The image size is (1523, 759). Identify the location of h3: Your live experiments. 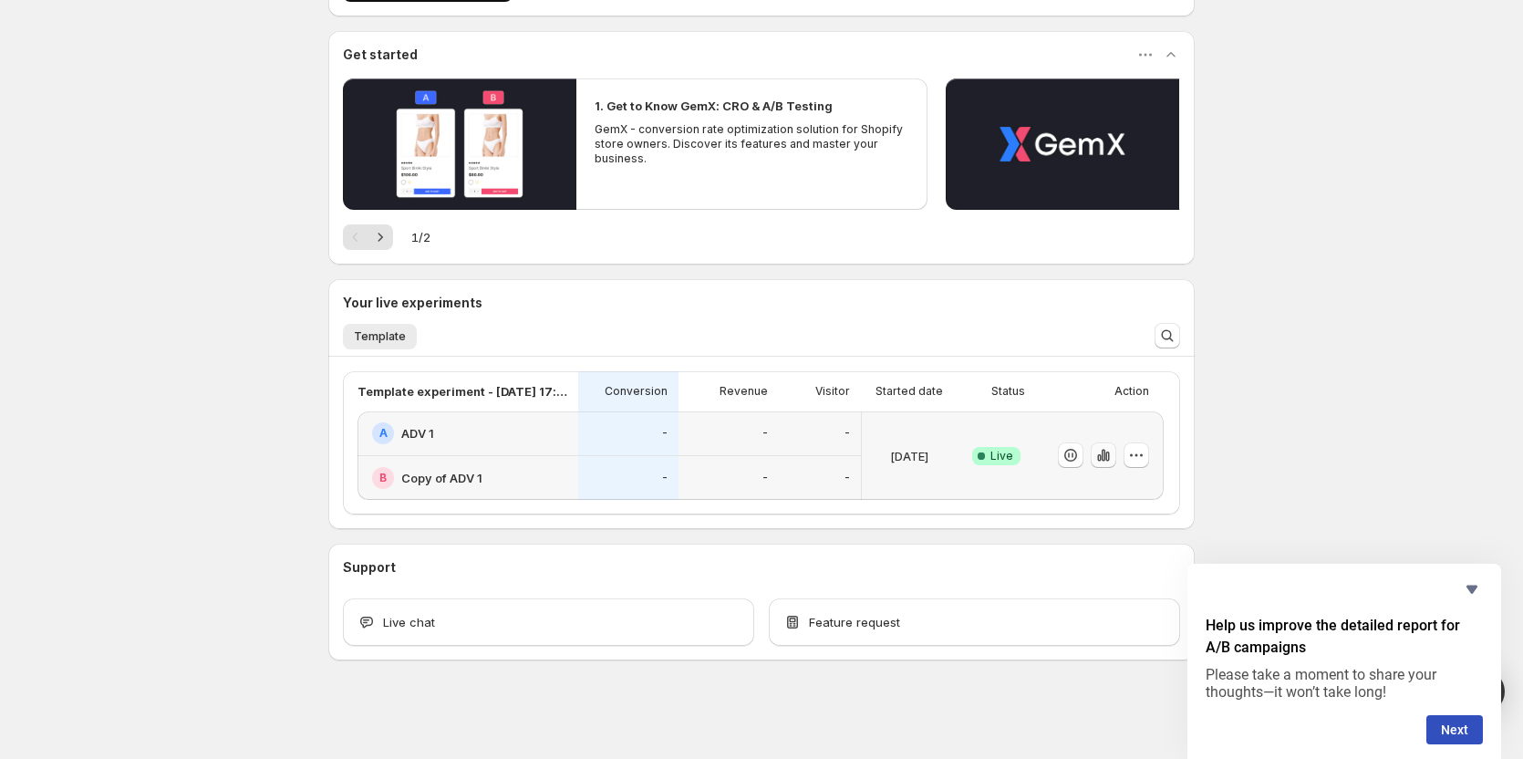
(412, 303).